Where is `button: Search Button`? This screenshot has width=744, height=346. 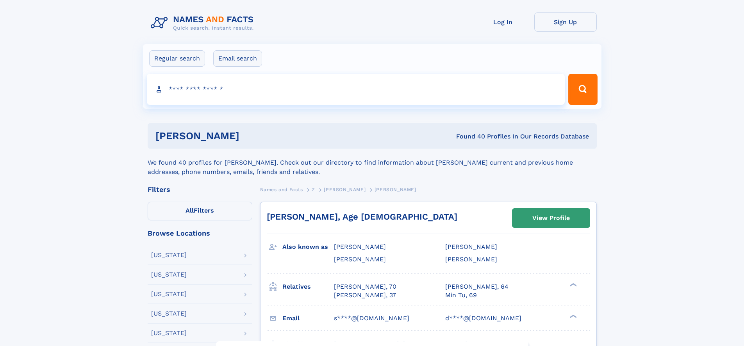 button: Search Button is located at coordinates (583, 89).